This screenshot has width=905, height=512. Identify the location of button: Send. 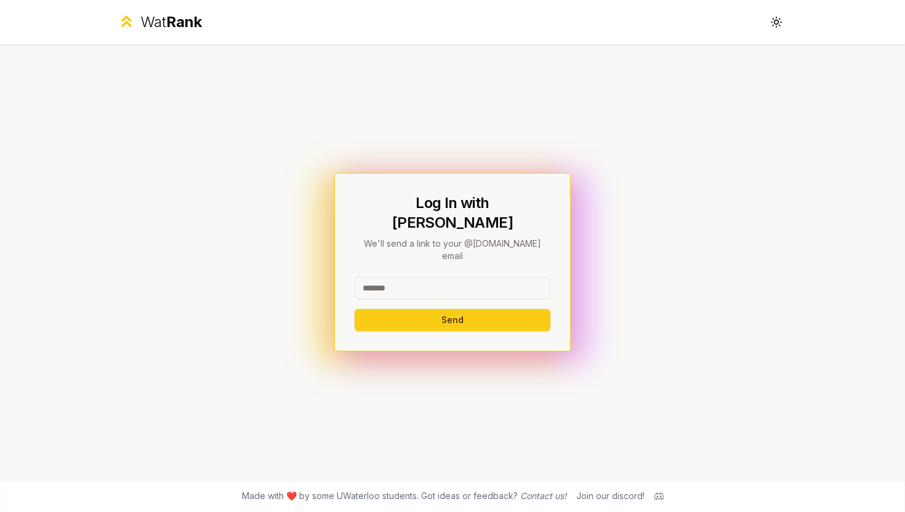
(452, 320).